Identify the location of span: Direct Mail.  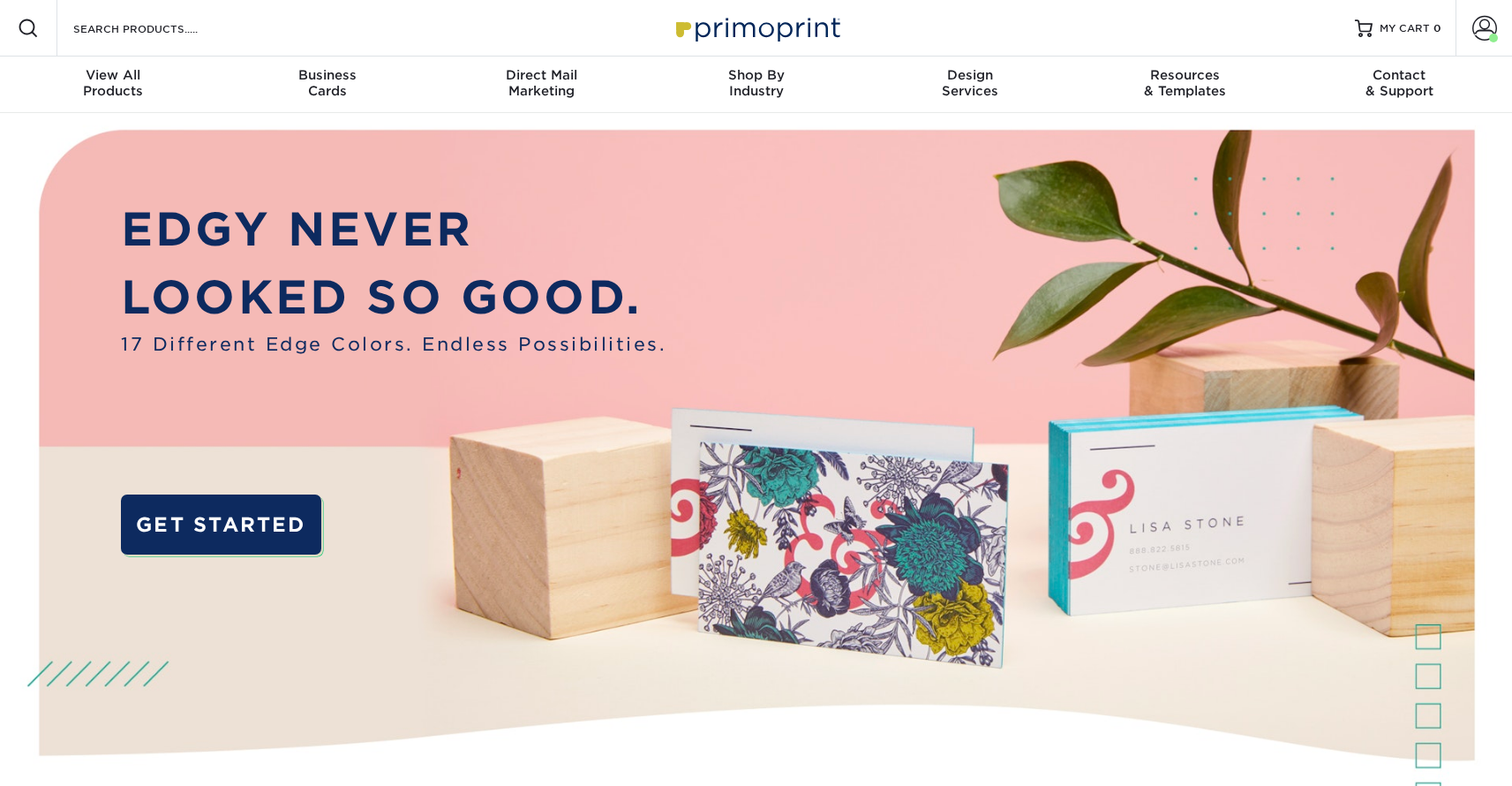
(541, 76).